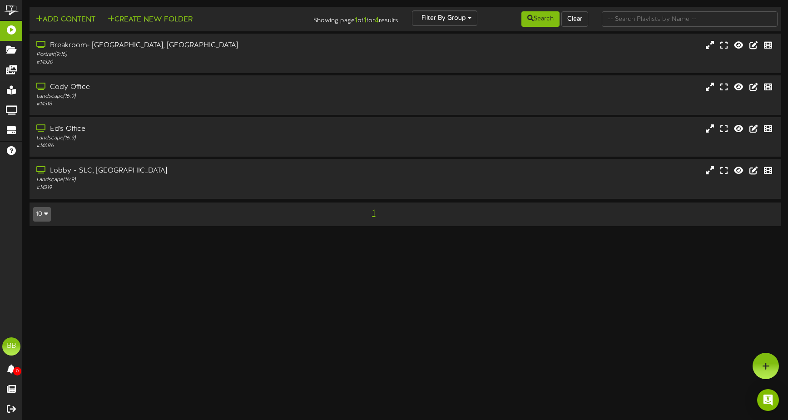 The image size is (788, 420). Describe the element at coordinates (377, 20) in the screenshot. I see `strong: 4` at that location.